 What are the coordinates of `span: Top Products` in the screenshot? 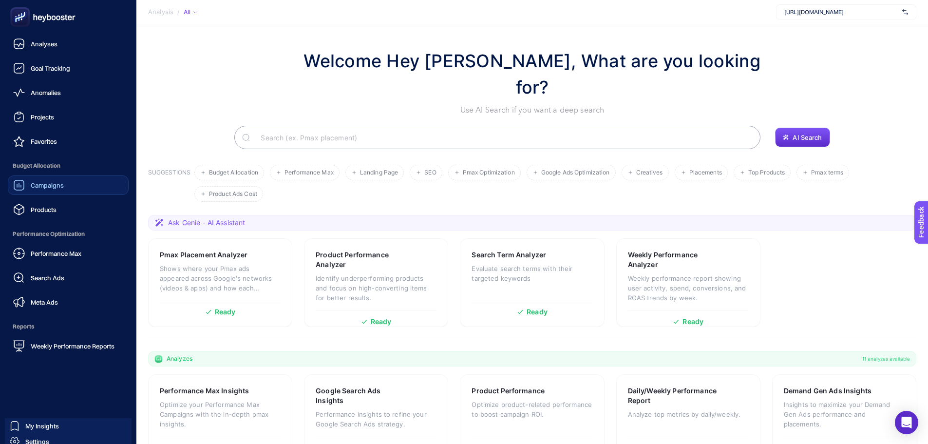 It's located at (766, 172).